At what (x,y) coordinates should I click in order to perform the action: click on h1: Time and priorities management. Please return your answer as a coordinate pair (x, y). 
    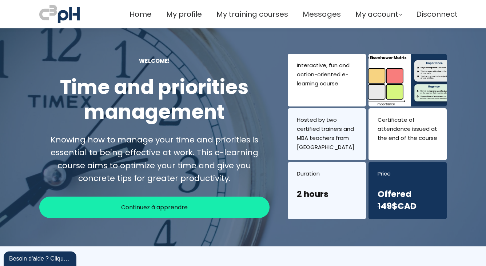
    Looking at the image, I should click on (154, 100).